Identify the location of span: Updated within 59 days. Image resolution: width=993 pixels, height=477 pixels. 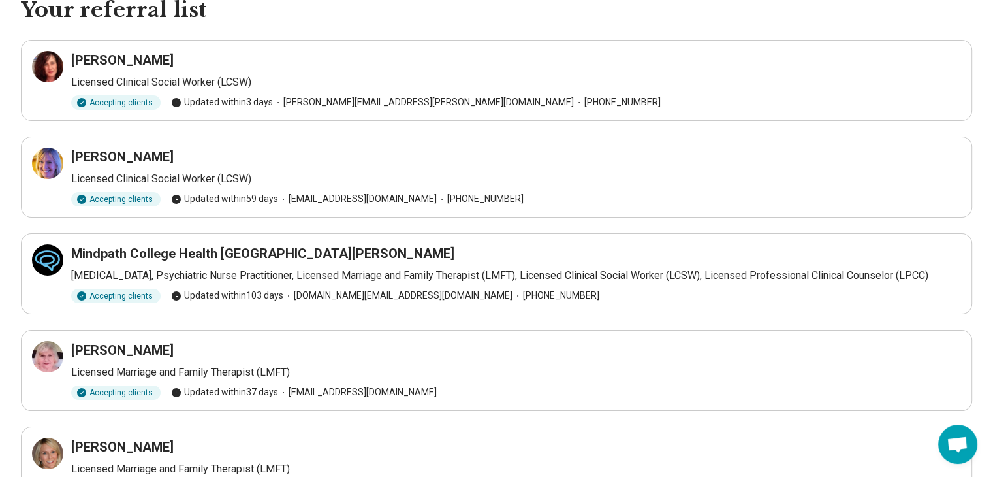
(225, 199).